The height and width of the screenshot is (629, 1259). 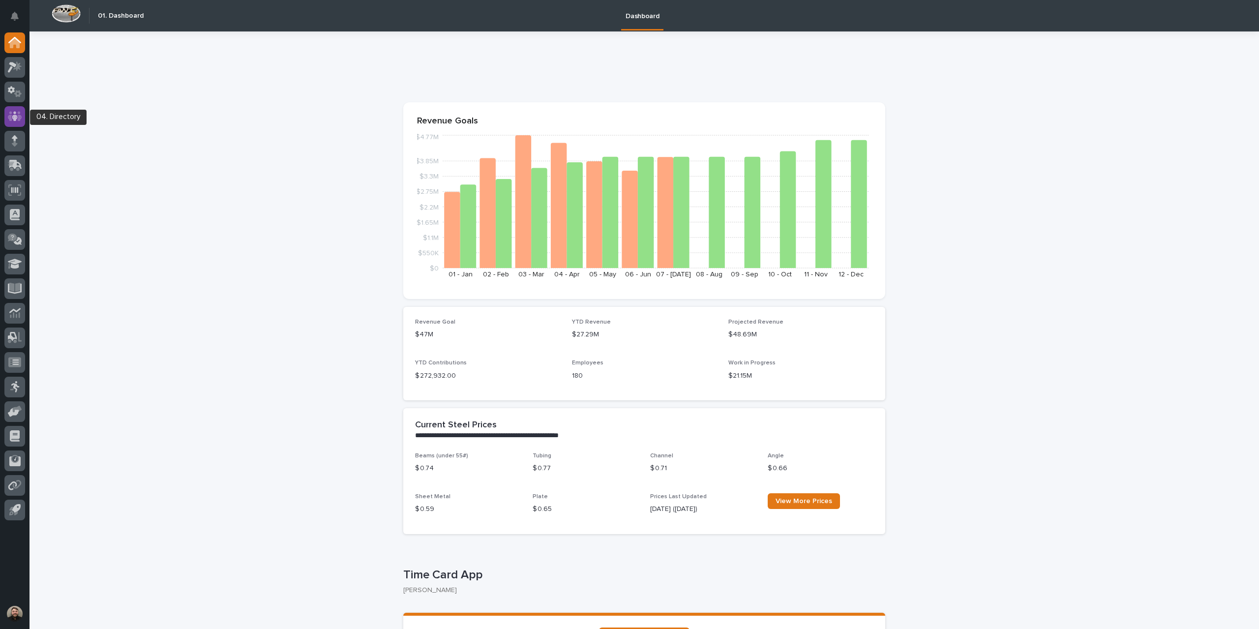 I want to click on p: 180, so click(x=644, y=376).